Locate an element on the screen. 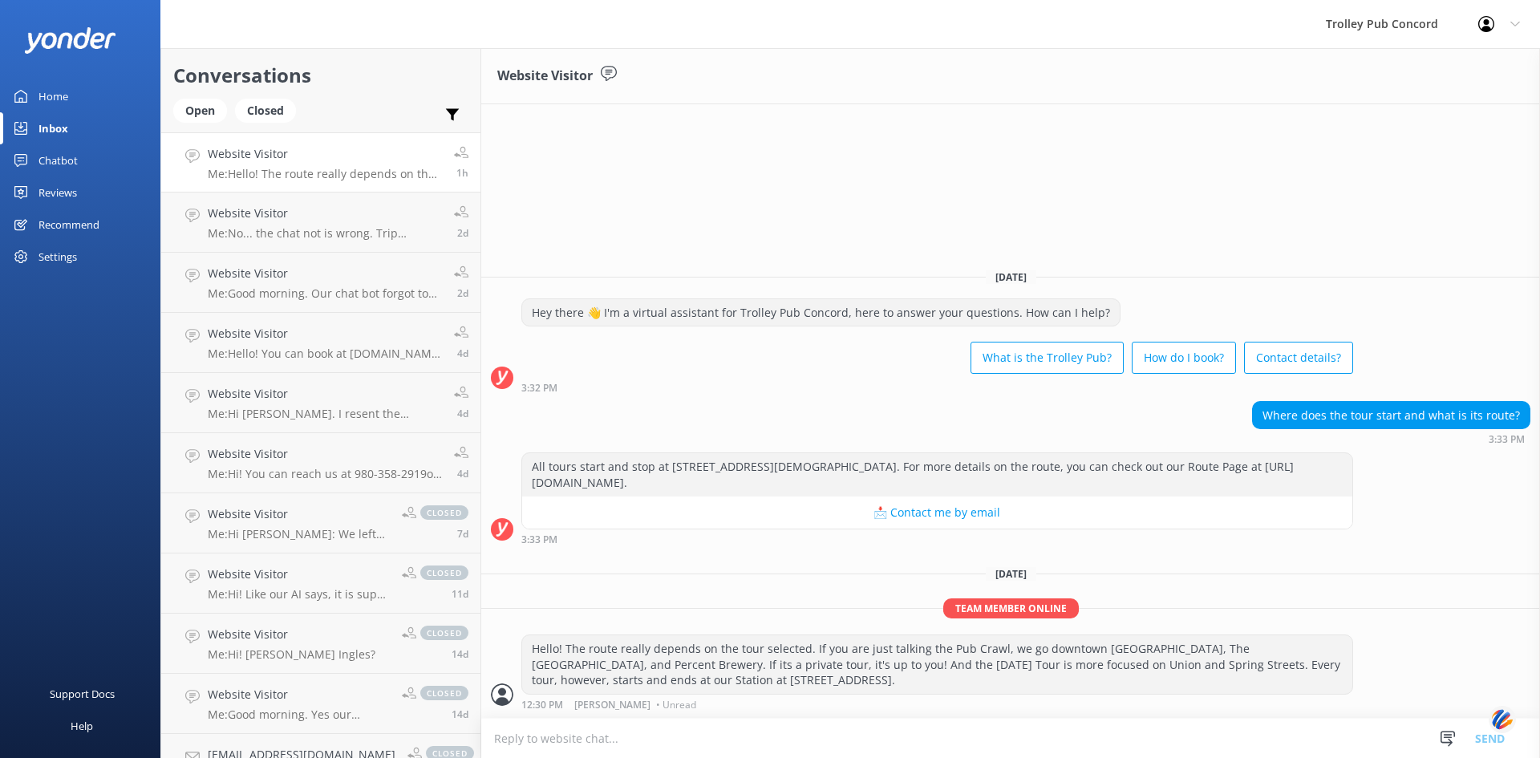  span: Sep 08 2025 11:32am (UTC -05:00) America/Cancun is located at coordinates (463, 533).